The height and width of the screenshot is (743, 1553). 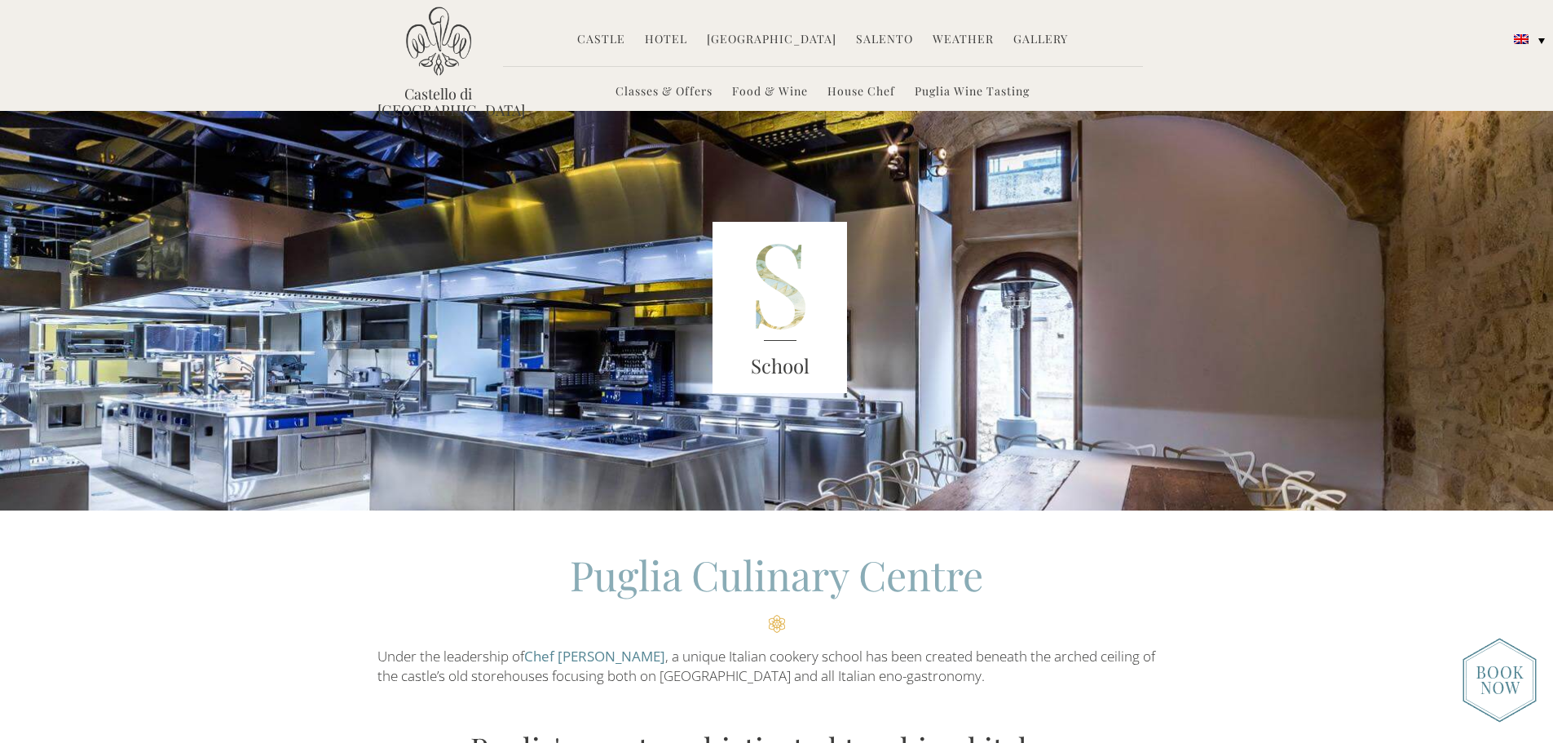 I want to click on a: Castle, so click(x=601, y=40).